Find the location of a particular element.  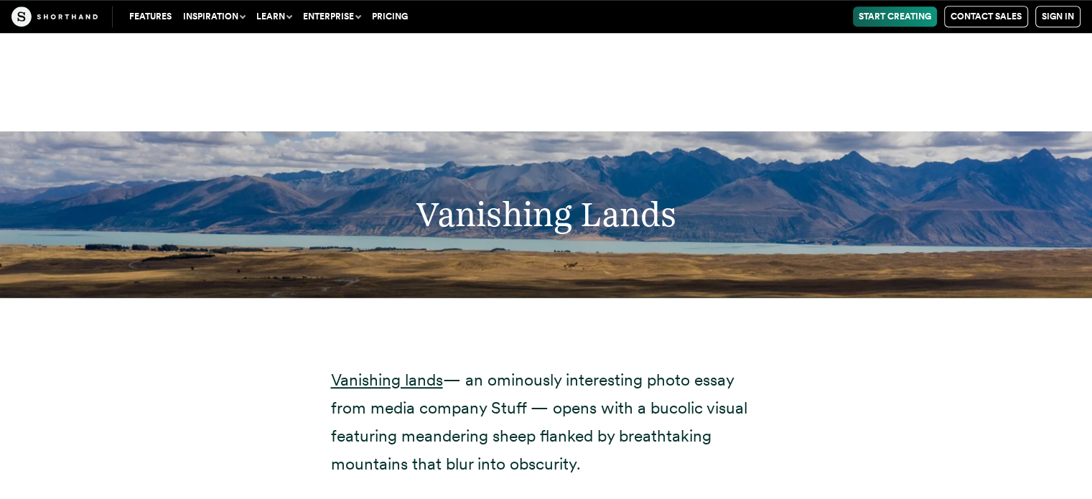

a: Features is located at coordinates (150, 17).